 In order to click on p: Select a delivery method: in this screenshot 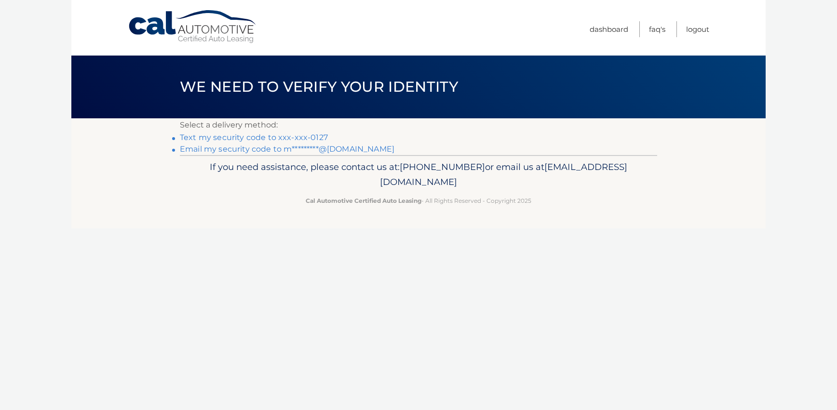, I will do `click(419, 125)`.